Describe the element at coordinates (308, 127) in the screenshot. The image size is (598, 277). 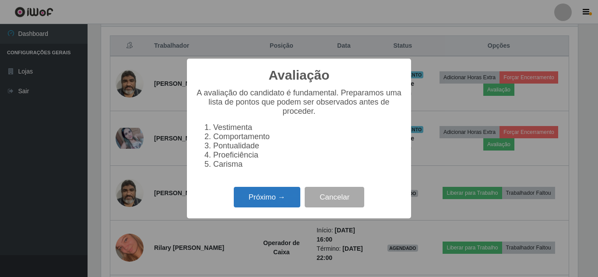
I see `li: Vestimenta` at that location.